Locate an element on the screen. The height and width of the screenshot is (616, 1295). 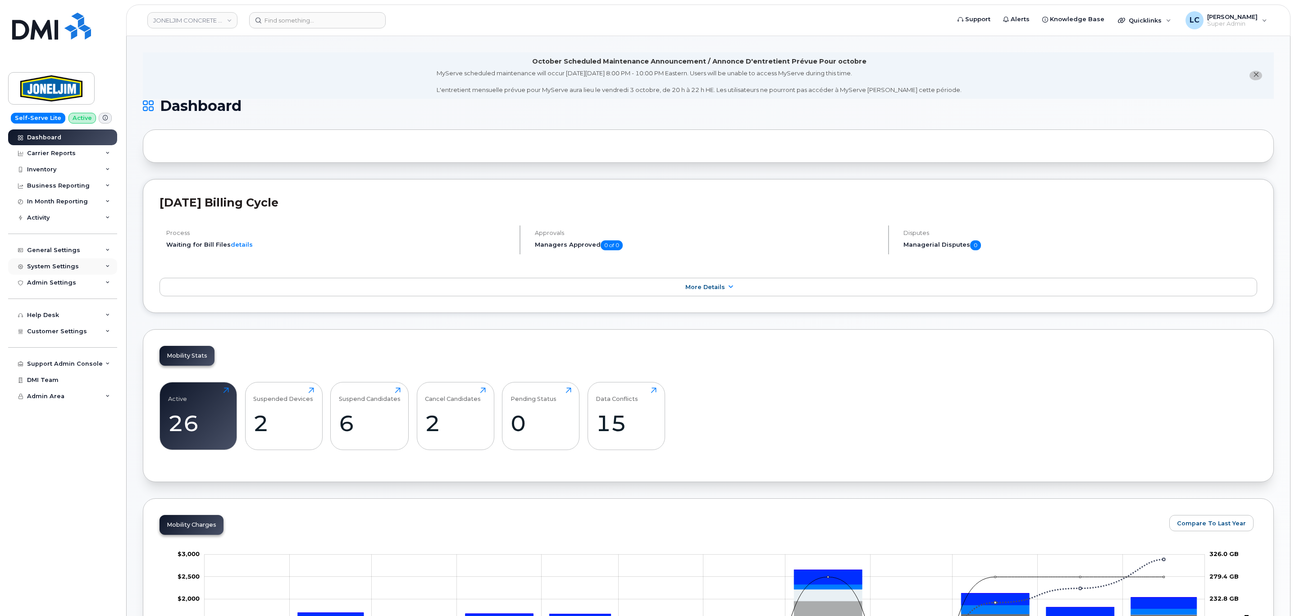
a: Suspend Candidates6 is located at coordinates (370, 416).